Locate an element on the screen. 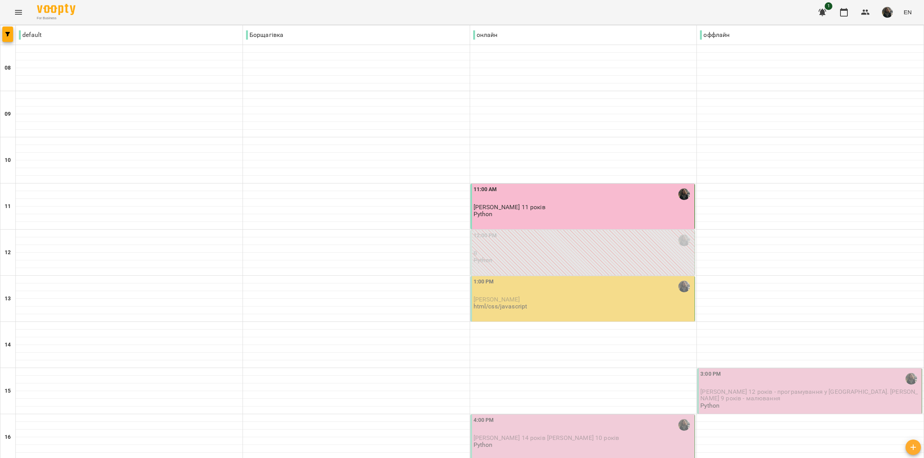 The width and height of the screenshot is (924, 458). p: онлайн is located at coordinates (485, 35).